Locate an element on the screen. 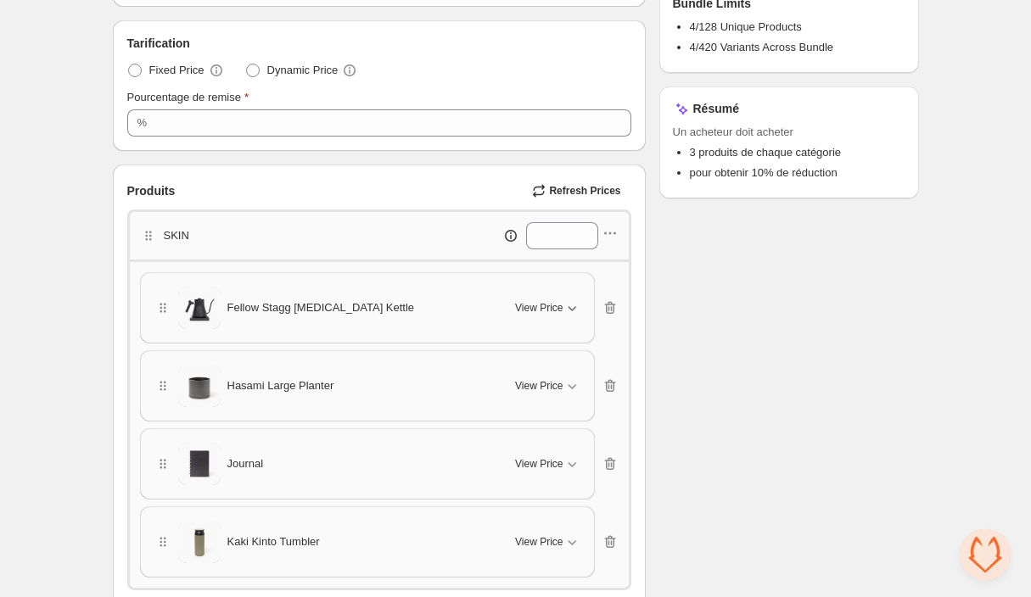 This screenshot has width=1031, height=597. button: Refresh Prices is located at coordinates (578, 191).